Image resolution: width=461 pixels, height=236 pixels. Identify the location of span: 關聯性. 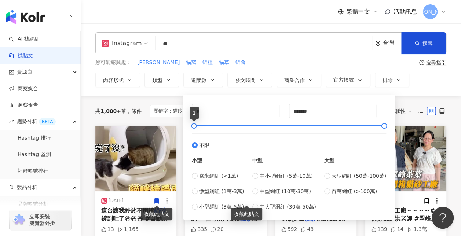
(401, 111).